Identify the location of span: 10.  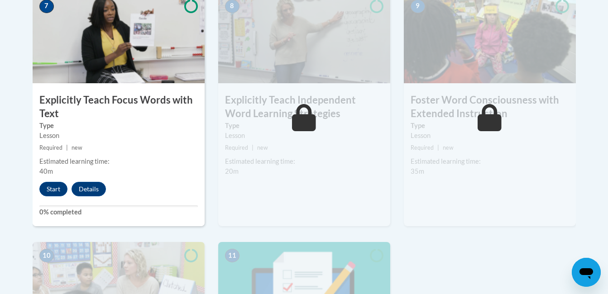
(47, 256).